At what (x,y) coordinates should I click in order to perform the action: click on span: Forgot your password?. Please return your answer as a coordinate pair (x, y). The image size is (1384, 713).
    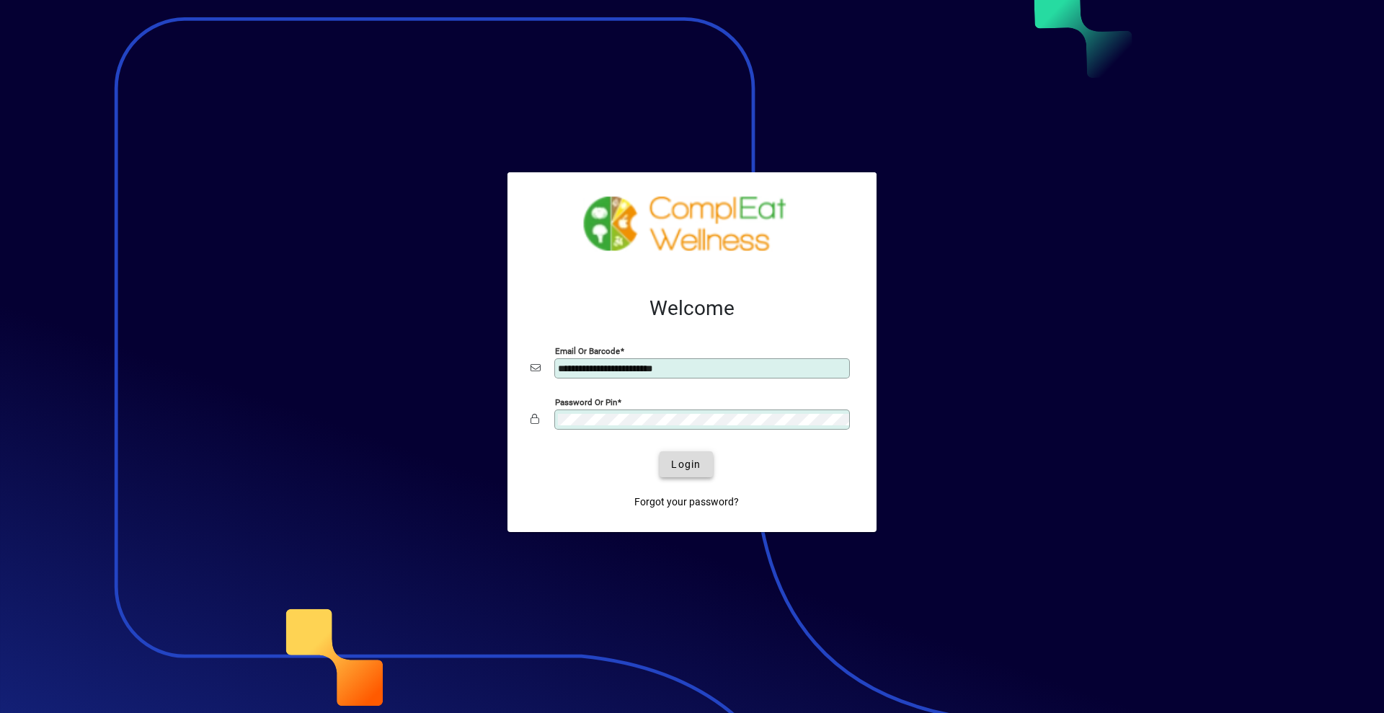
    Looking at the image, I should click on (686, 502).